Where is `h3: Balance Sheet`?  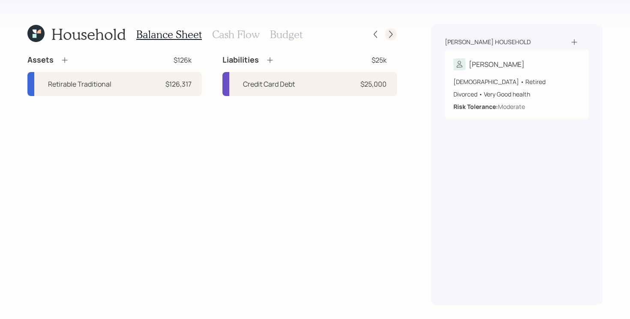 h3: Balance Sheet is located at coordinates (169, 34).